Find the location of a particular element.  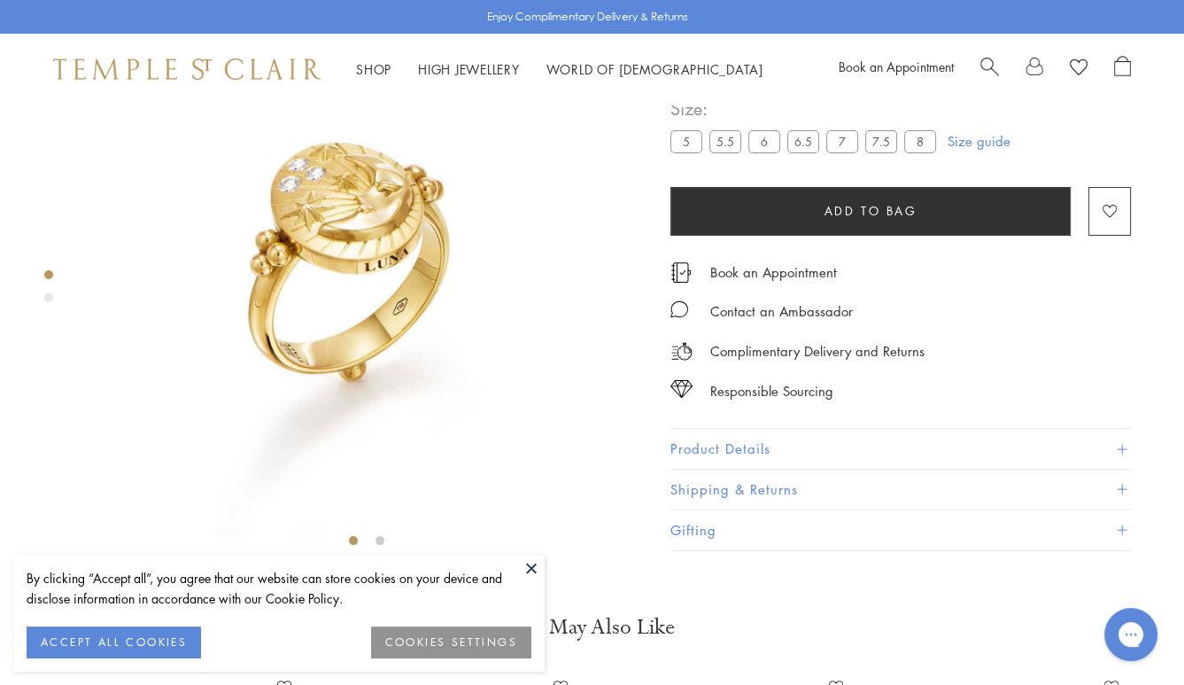

h3: You May Also Like is located at coordinates (592, 627).